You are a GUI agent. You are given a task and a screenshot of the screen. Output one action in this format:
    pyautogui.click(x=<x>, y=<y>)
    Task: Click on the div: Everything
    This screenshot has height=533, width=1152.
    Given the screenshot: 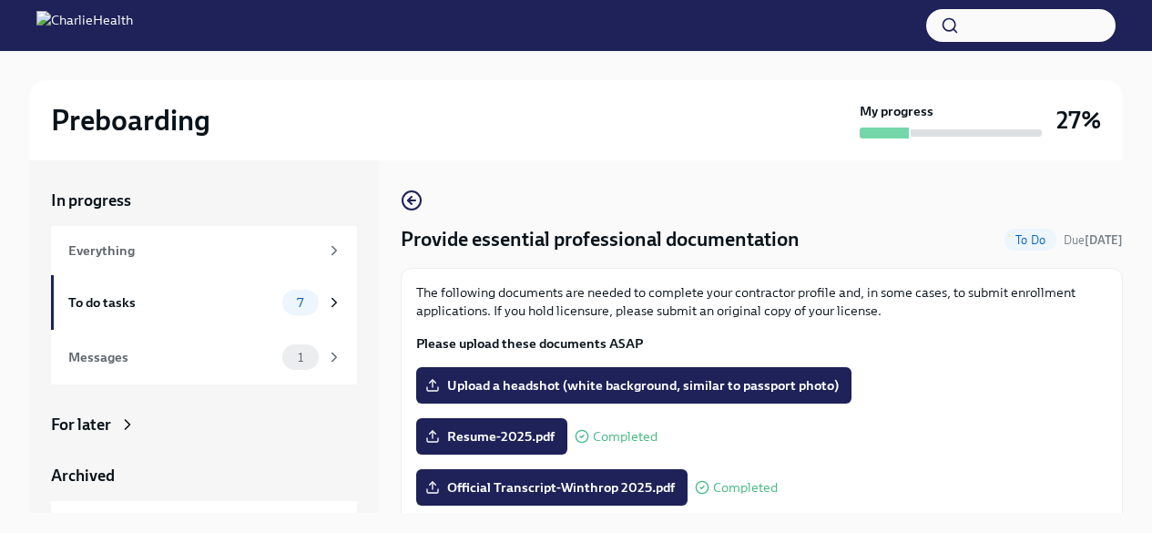 What is the action you would take?
    pyautogui.click(x=193, y=250)
    